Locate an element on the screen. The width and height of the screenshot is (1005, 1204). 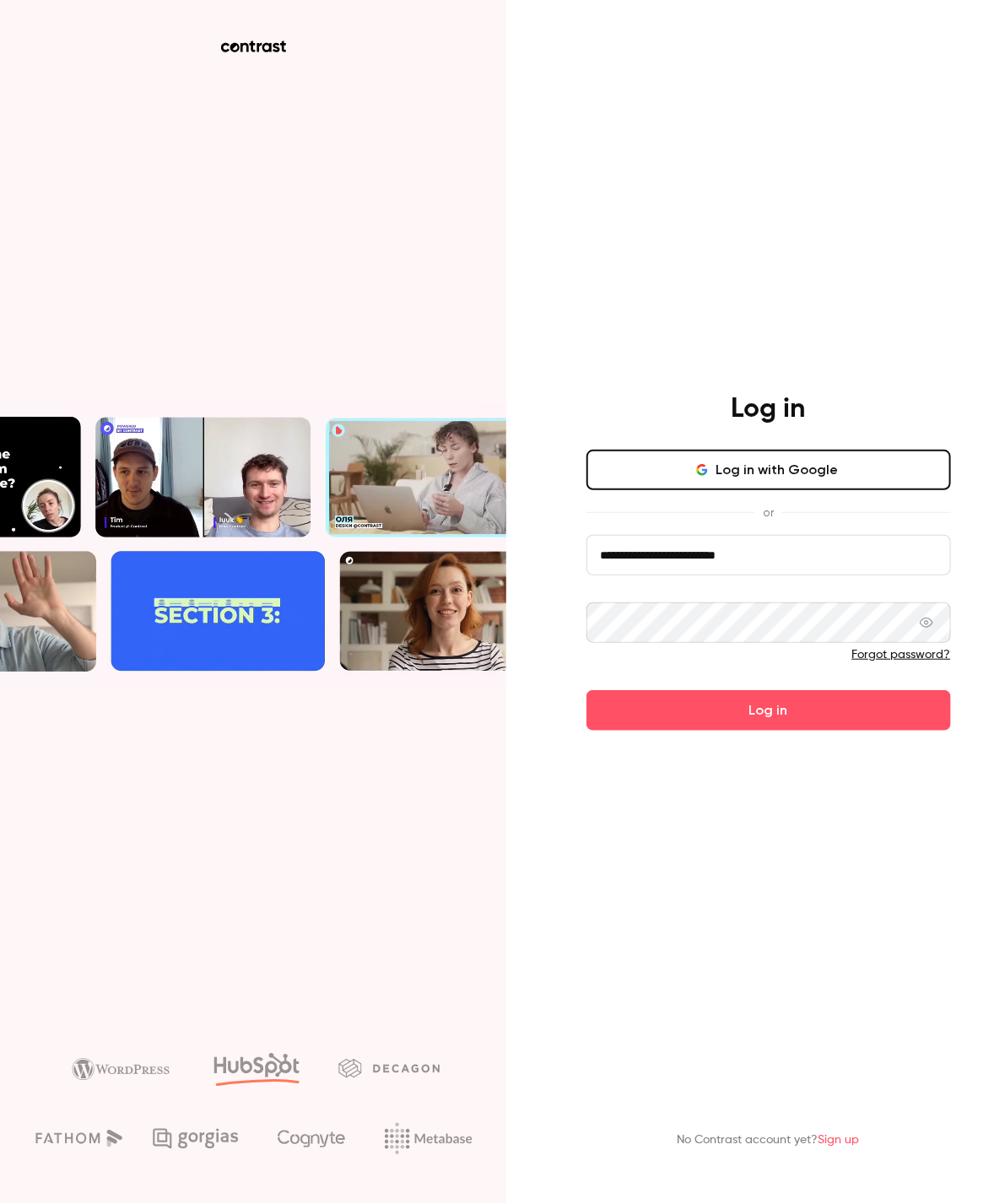
img: decagon is located at coordinates (389, 1068).